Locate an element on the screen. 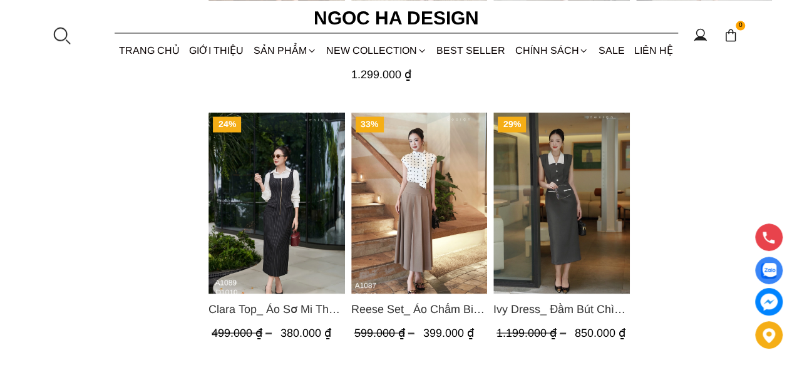 This screenshot has width=792, height=380. a: Product image - Clara Top_ Áo Sơ Mi Thô Cổ Đức Màu Trắng A1089 is located at coordinates (277, 203).